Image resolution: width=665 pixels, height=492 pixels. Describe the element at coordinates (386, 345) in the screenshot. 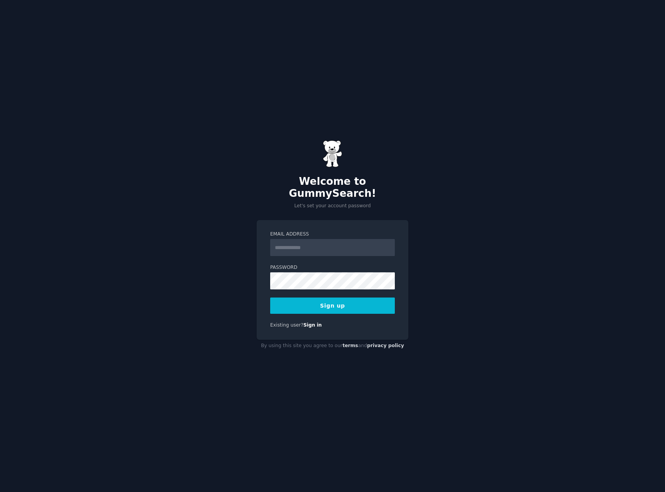

I see `a: privacy policy` at that location.